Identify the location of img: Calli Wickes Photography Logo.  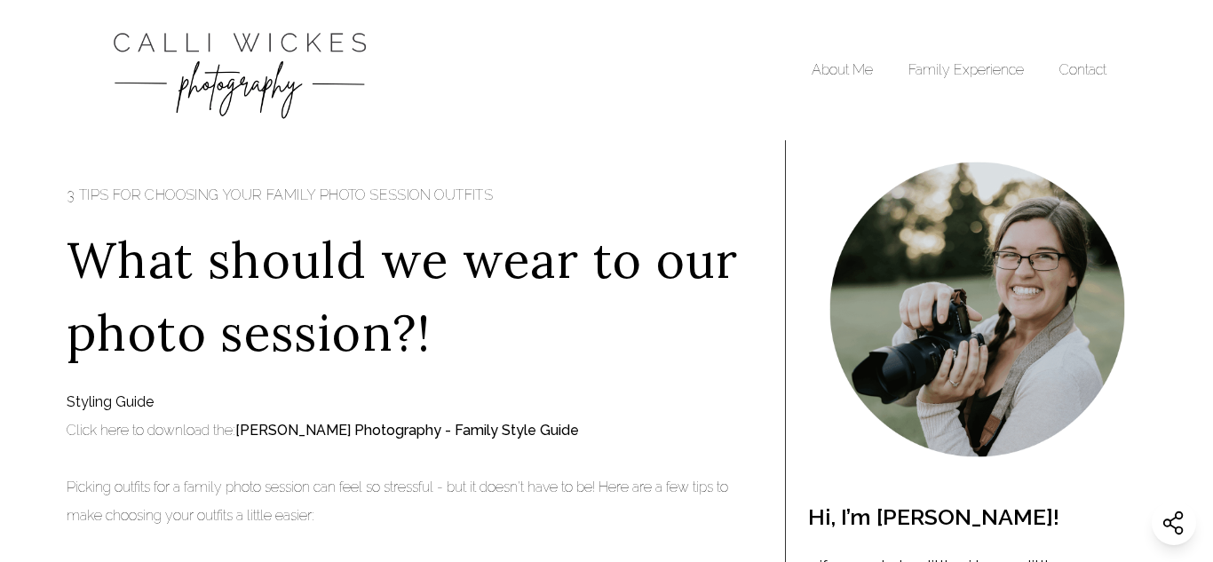
(240, 70).